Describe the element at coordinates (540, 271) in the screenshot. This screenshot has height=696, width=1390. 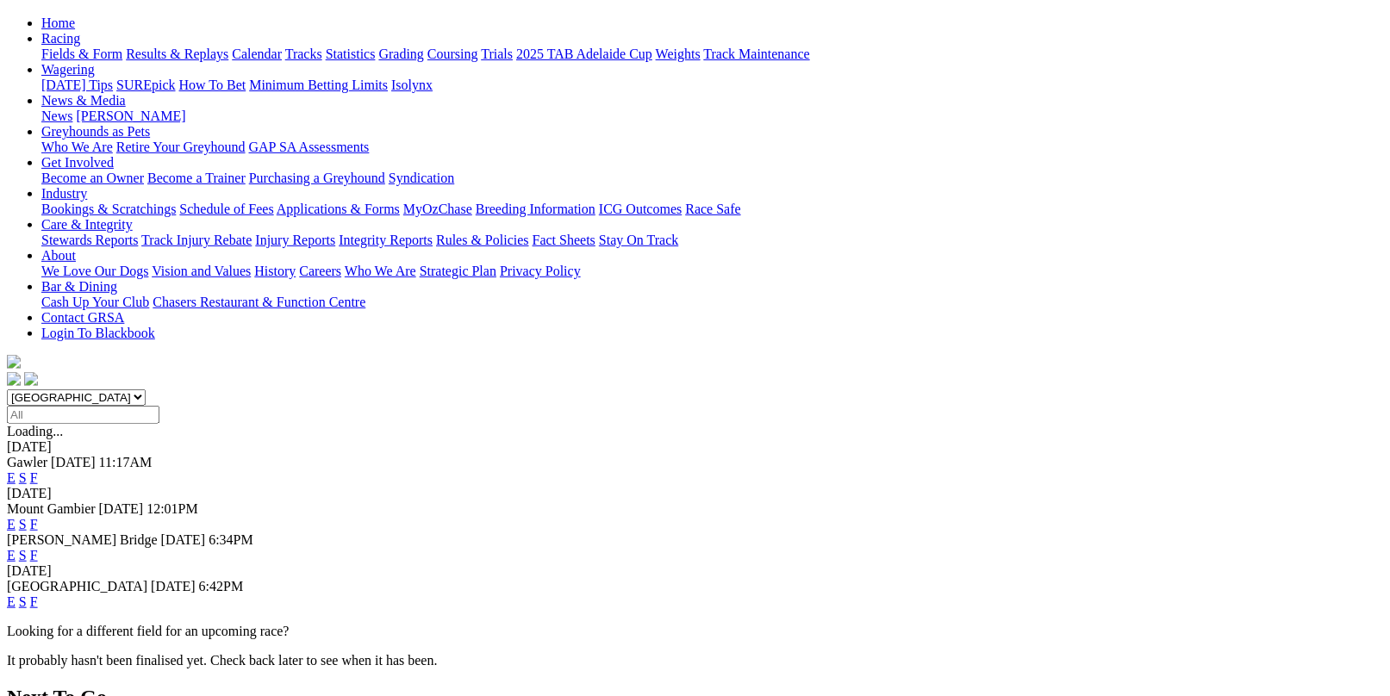
I see `a: Privacy Policy` at that location.